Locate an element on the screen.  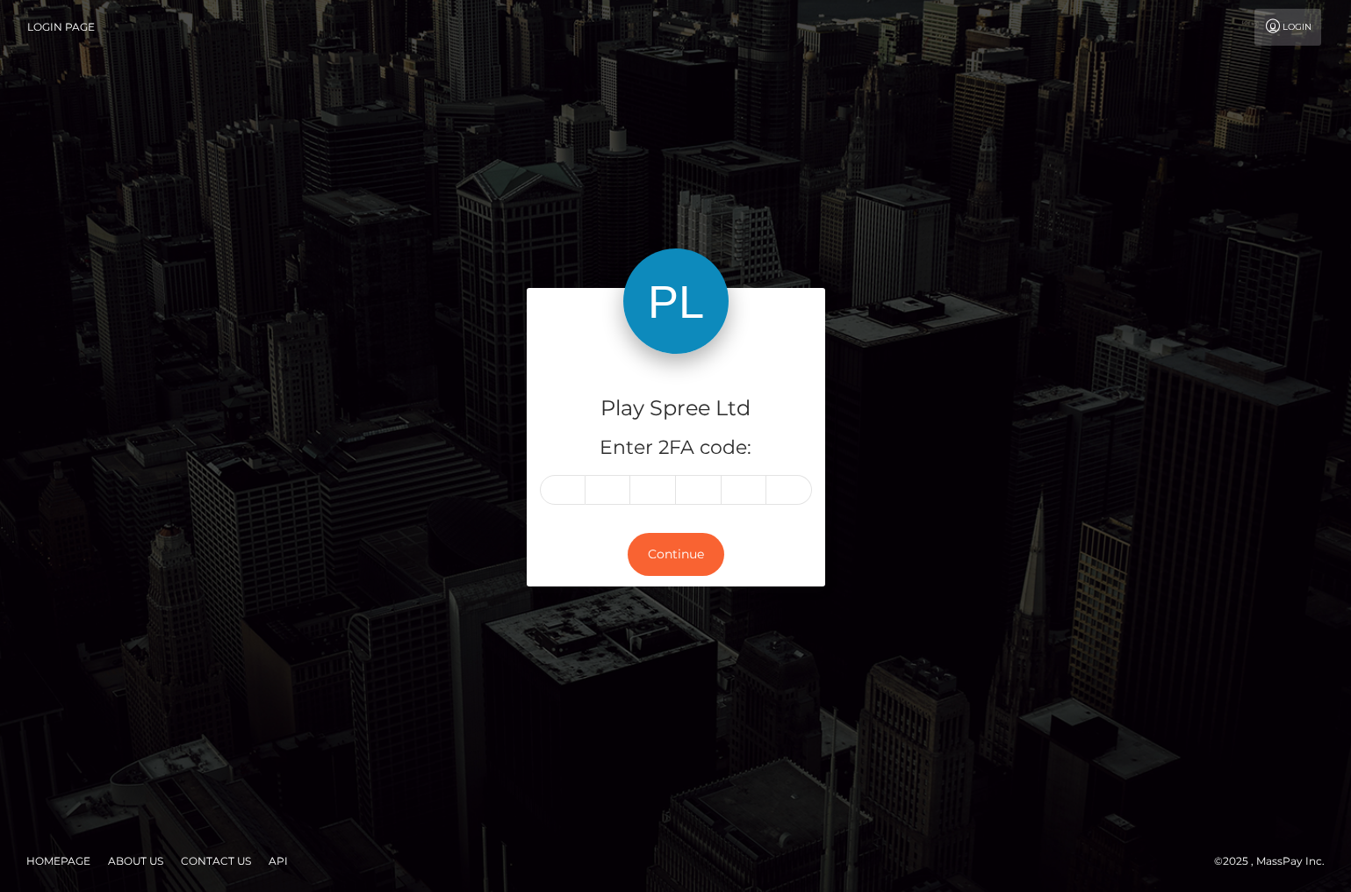
a: Homepage is located at coordinates (58, 861).